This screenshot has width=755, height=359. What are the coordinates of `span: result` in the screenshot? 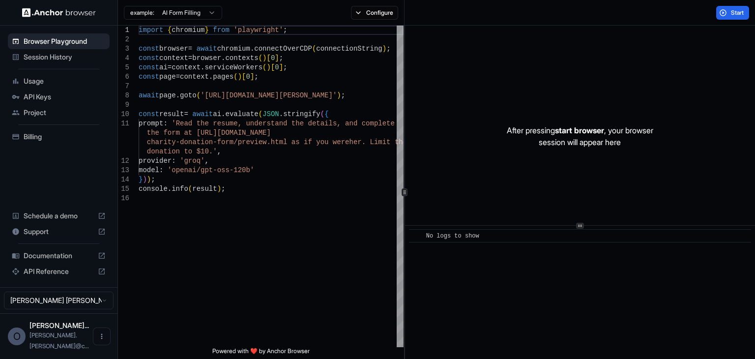 It's located at (204, 189).